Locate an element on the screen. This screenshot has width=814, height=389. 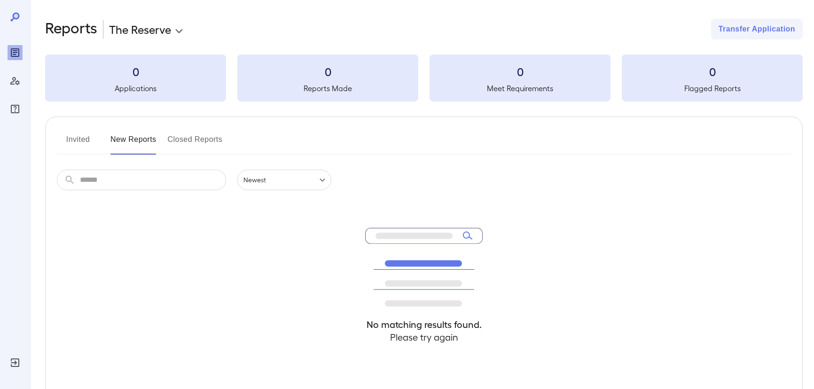
div: FAQ is located at coordinates (15, 109).